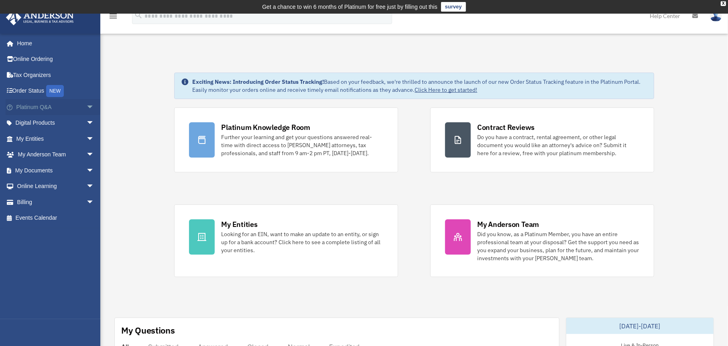 Image resolution: width=728 pixels, height=346 pixels. What do you see at coordinates (56, 91) in the screenshot?
I see `a: Order StatusNEW` at bounding box center [56, 91].